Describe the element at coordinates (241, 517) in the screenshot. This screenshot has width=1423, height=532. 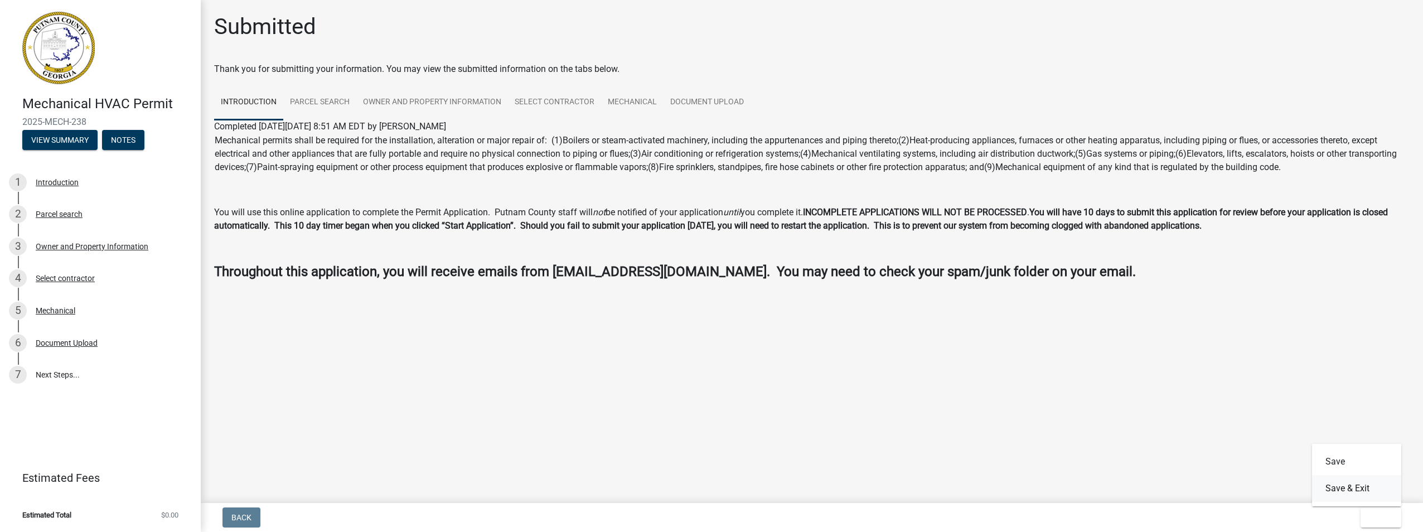
I see `span: Back` at that location.